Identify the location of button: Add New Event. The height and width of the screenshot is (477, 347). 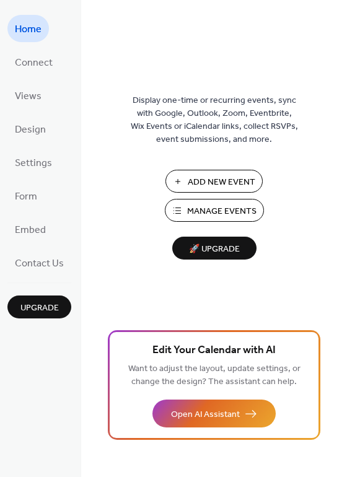
(214, 181).